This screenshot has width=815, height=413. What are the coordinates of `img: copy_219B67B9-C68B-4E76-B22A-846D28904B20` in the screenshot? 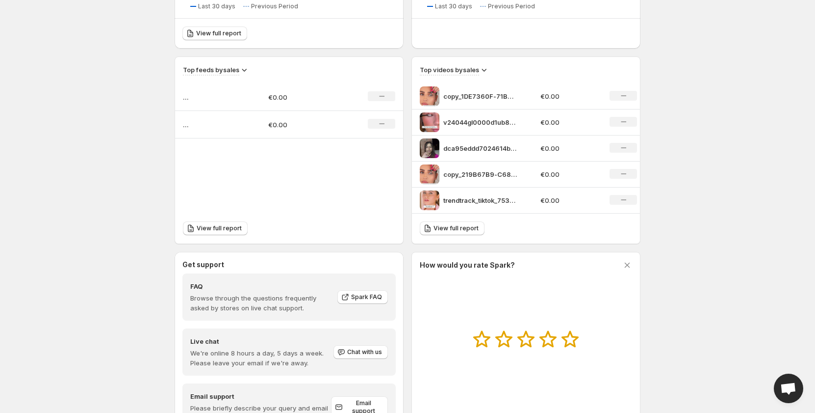 It's located at (430, 174).